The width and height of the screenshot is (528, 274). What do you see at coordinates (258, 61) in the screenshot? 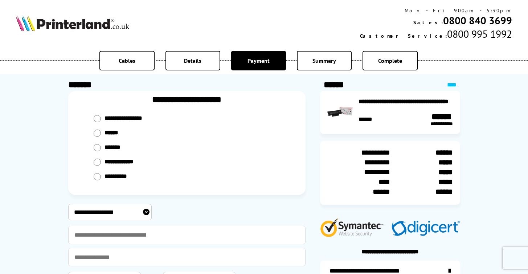
I see `span: Payment` at bounding box center [258, 61].